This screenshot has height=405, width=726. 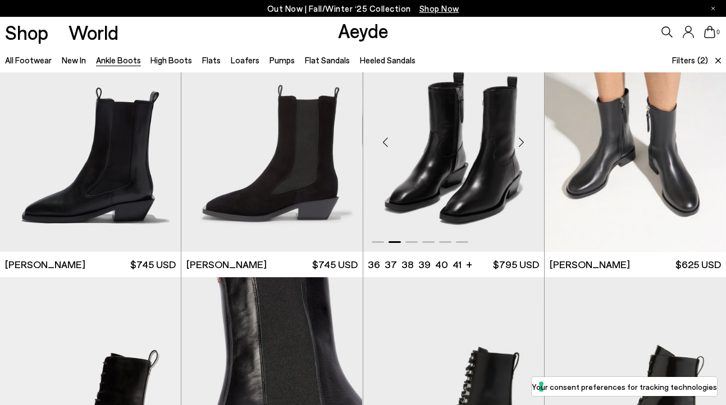 I want to click on a: 0, so click(x=710, y=32).